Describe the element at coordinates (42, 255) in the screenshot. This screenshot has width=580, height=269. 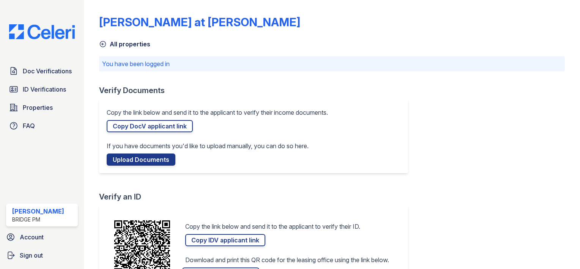
I see `a: Sign out` at that location.